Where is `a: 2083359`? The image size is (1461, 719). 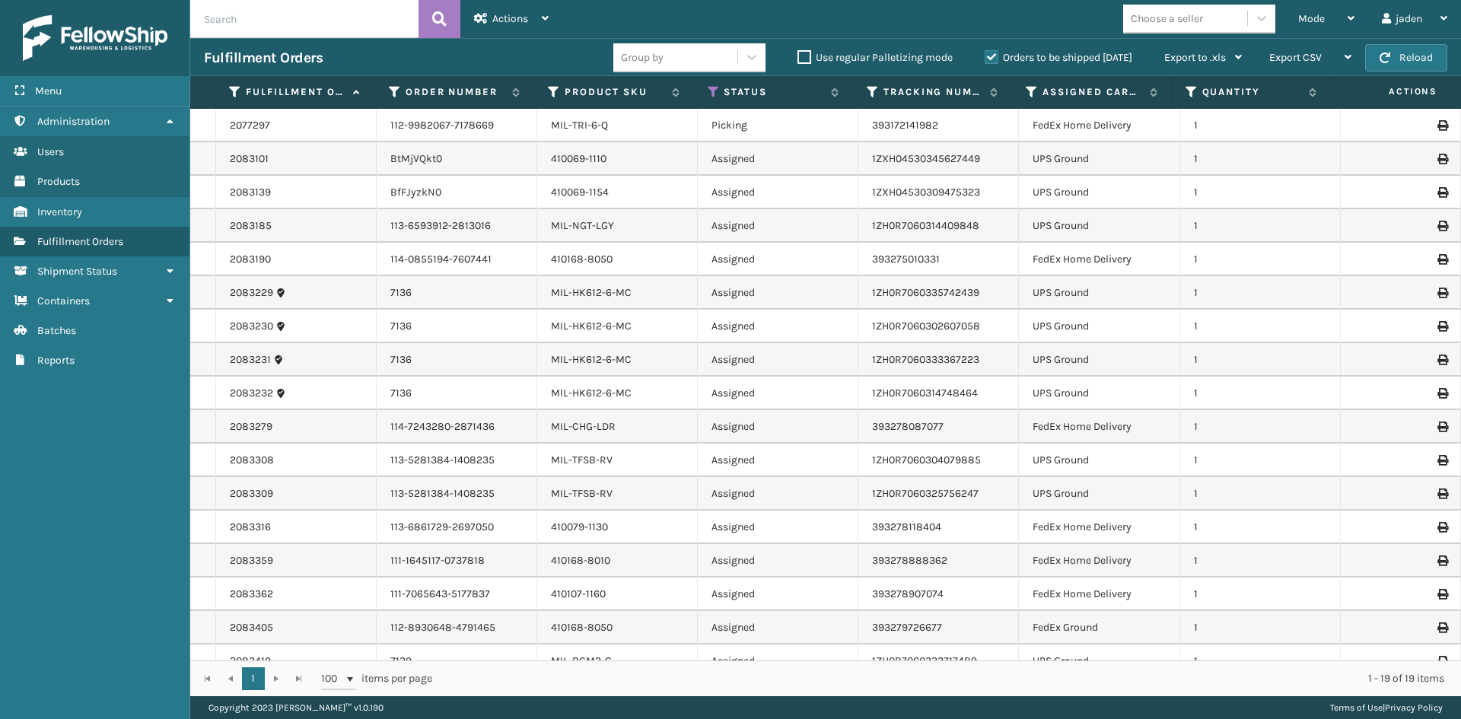 a: 2083359 is located at coordinates (251, 561).